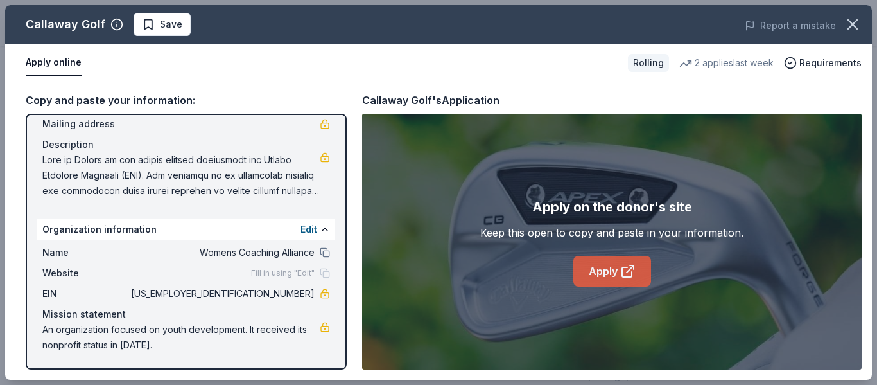 Image resolution: width=877 pixels, height=385 pixels. What do you see at coordinates (431, 100) in the screenshot?
I see `div: Callaway Golf's Application` at bounding box center [431, 100].